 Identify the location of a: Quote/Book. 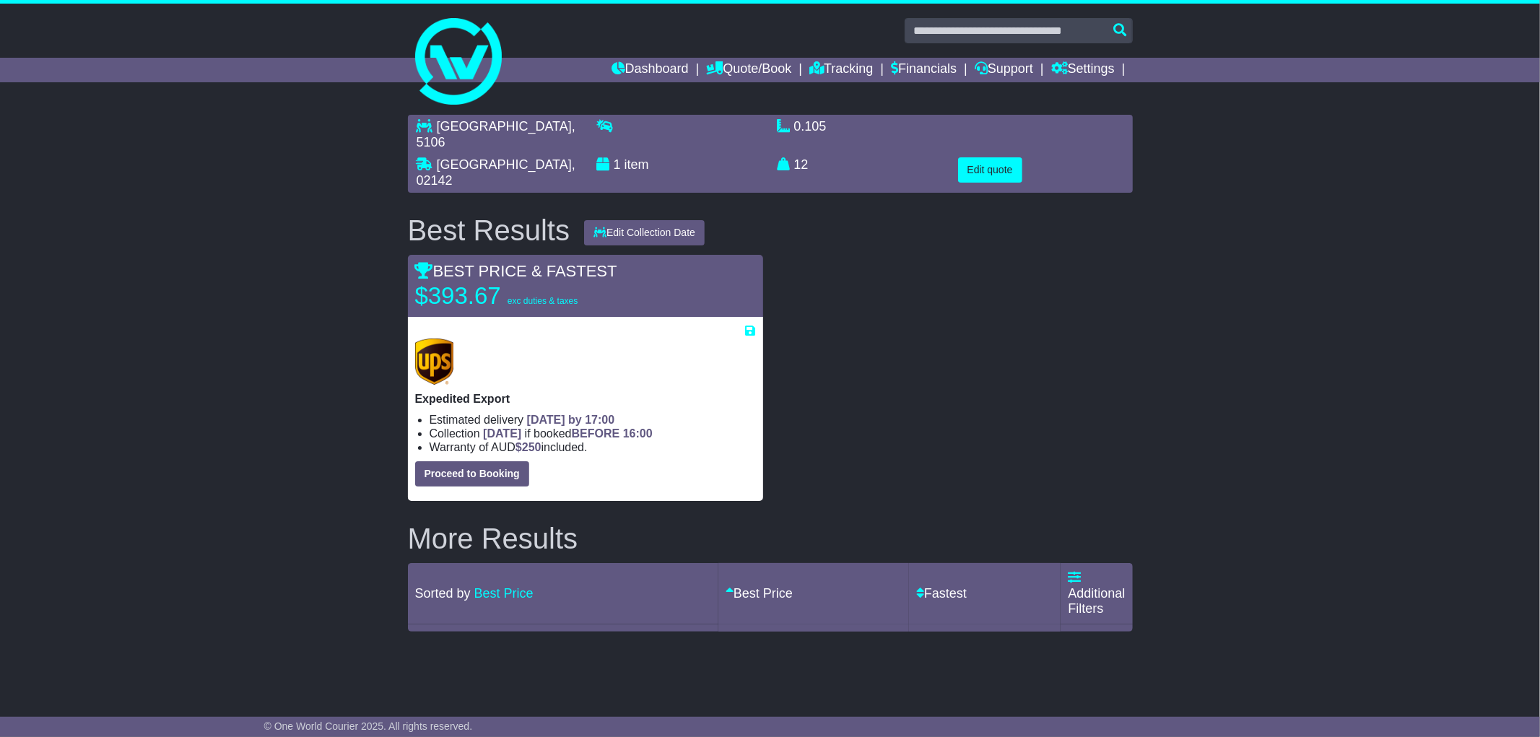
(749, 70).